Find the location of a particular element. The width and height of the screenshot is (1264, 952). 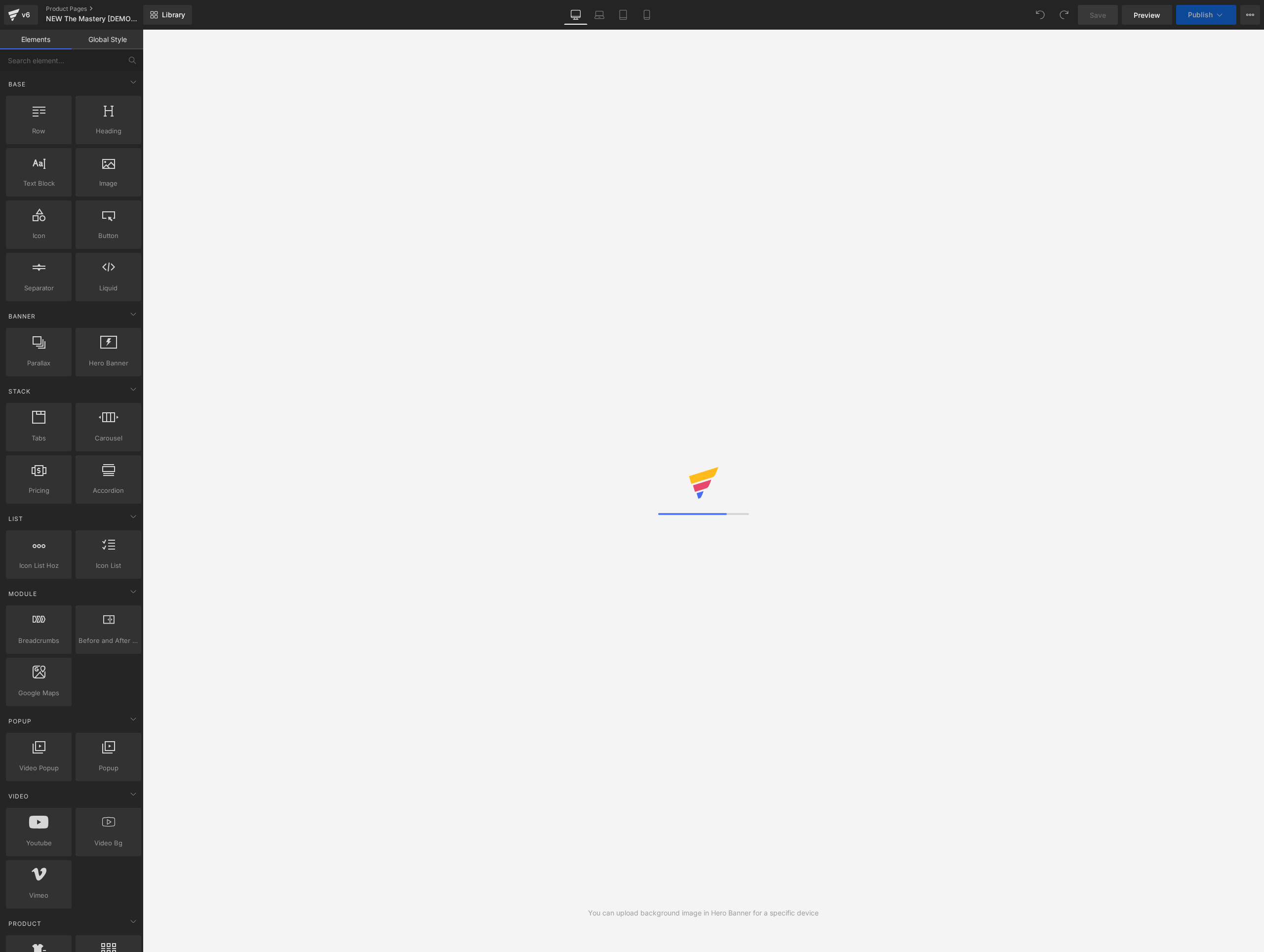

a: New Library is located at coordinates (167, 15).